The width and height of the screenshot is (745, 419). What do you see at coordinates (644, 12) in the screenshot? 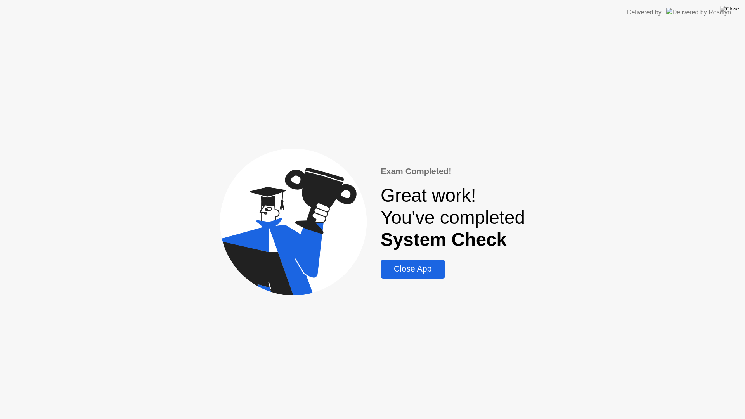
I see `div: Delivered by` at bounding box center [644, 12].